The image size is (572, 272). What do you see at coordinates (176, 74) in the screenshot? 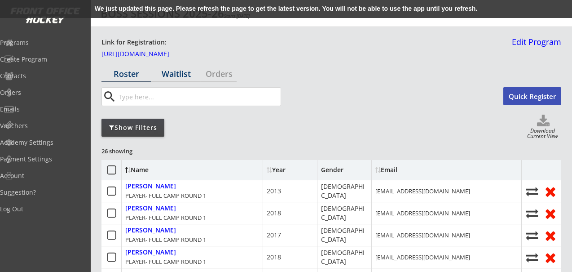
I see `div: Waitlist` at bounding box center [176, 74].